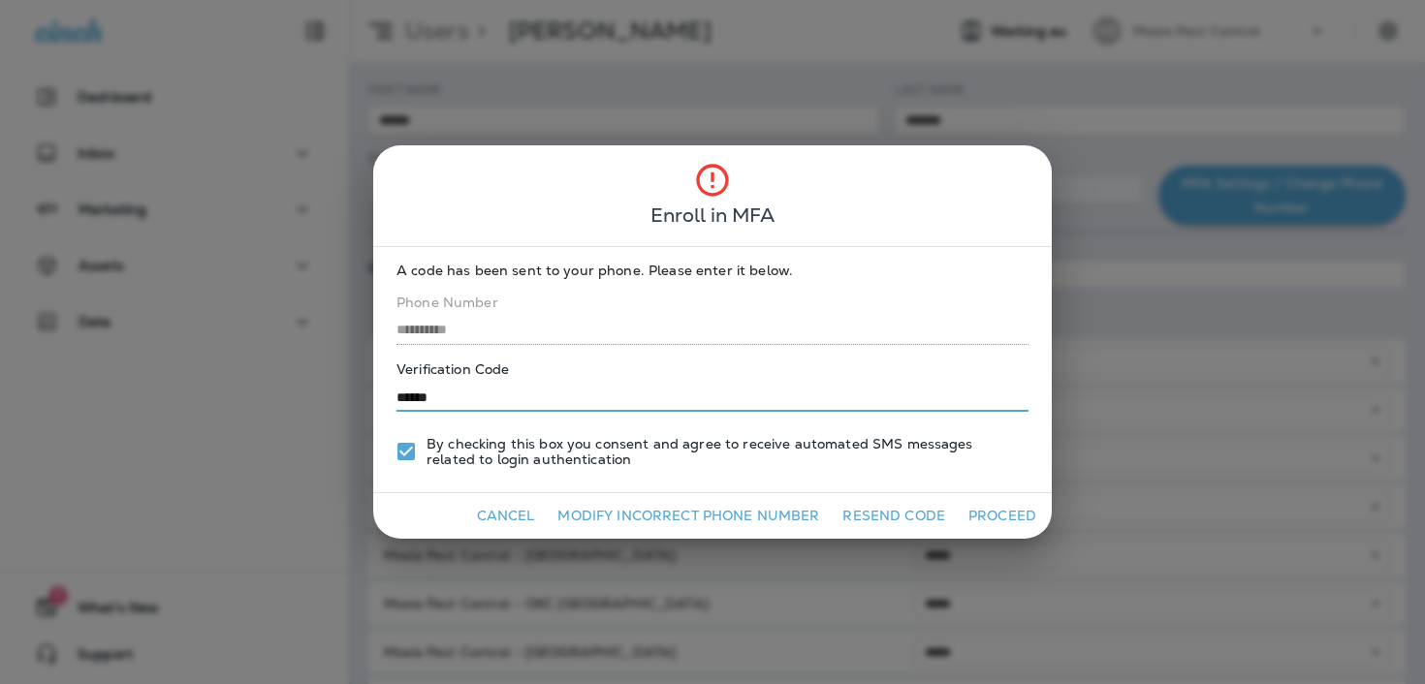 This screenshot has width=1425, height=684. Describe the element at coordinates (719, 452) in the screenshot. I see `span: By checking this box you consent and agree to receive automated SMS messages related to login aut...` at that location.